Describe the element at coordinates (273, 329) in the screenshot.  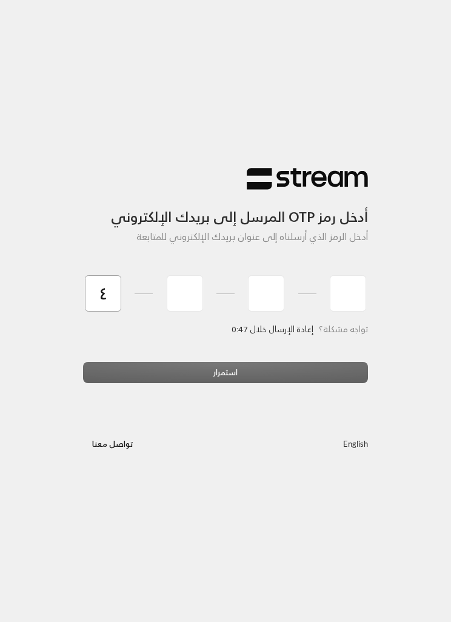
I see `span: إعادة الإرسال خلال 0:47` at that location.